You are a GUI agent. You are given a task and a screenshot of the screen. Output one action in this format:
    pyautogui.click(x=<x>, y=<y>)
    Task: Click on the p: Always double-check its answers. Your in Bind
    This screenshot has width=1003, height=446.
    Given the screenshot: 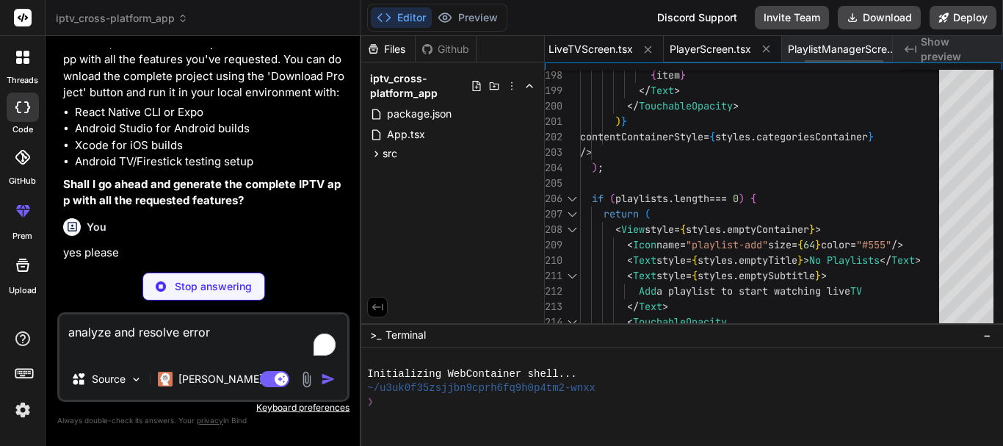 What is the action you would take?
    pyautogui.click(x=203, y=420)
    